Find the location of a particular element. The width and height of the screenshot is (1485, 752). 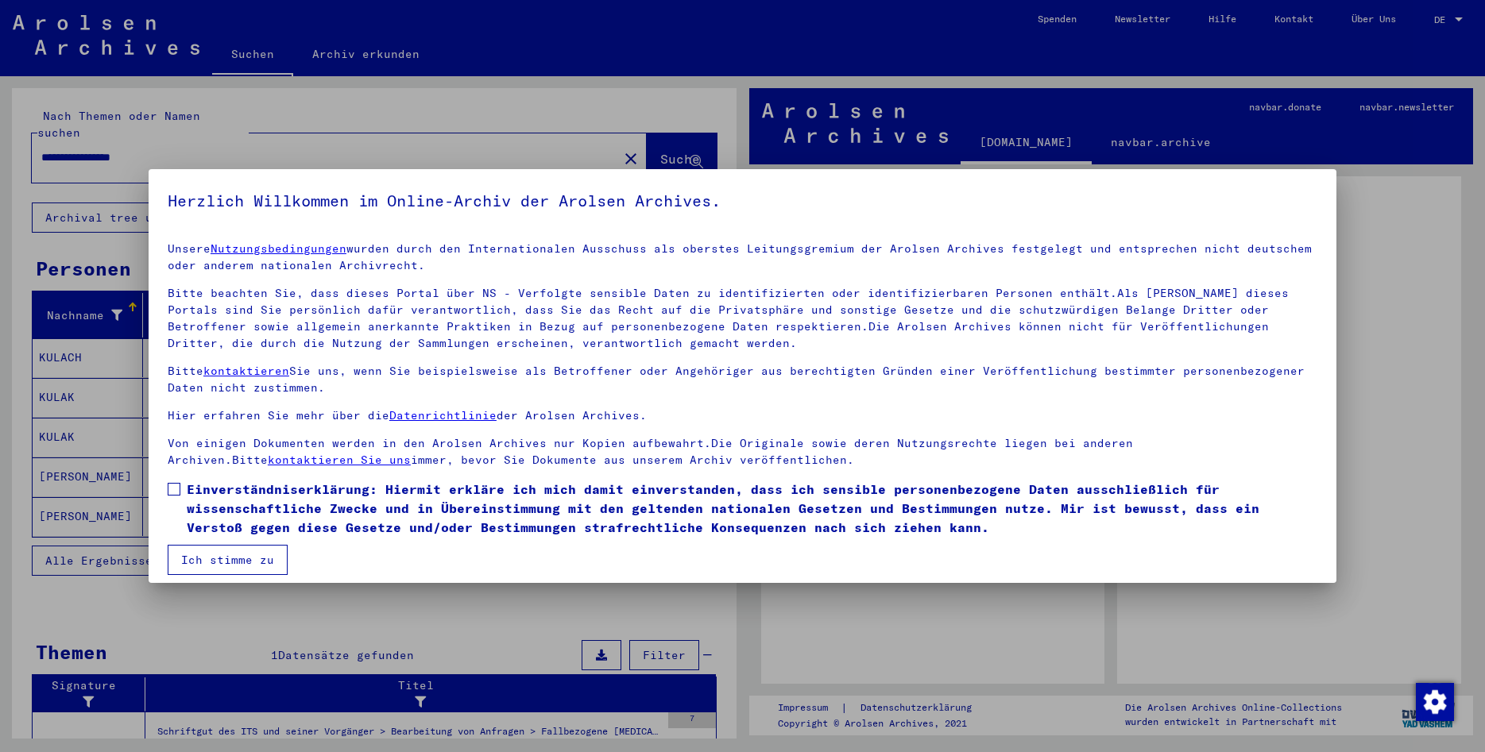

a: Nutzungsbedingungen is located at coordinates (278, 249).